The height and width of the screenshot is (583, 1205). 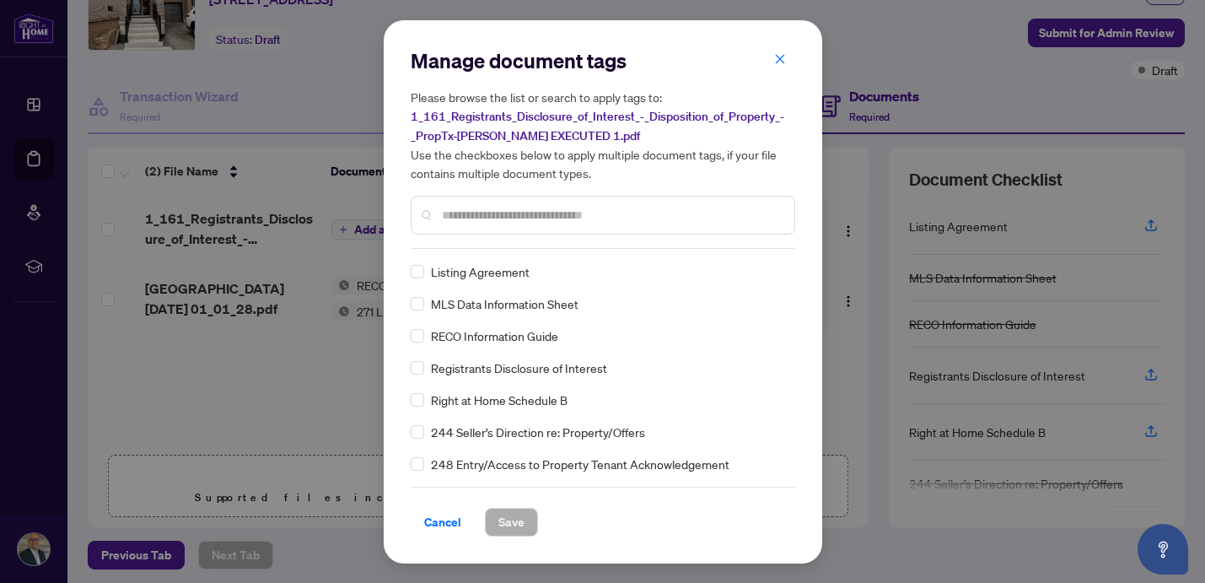 I want to click on span: Listing Agreement, so click(x=480, y=272).